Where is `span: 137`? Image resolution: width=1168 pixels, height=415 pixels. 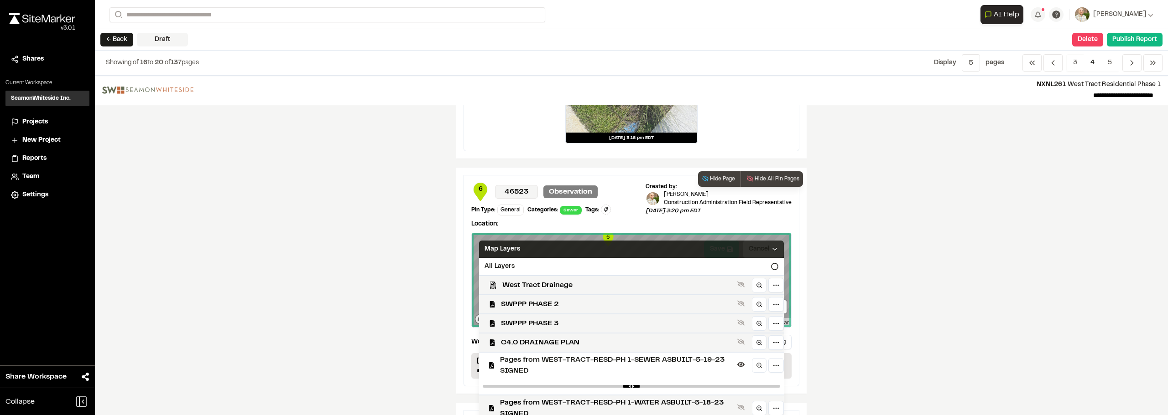
span: 137 is located at coordinates (176, 63).